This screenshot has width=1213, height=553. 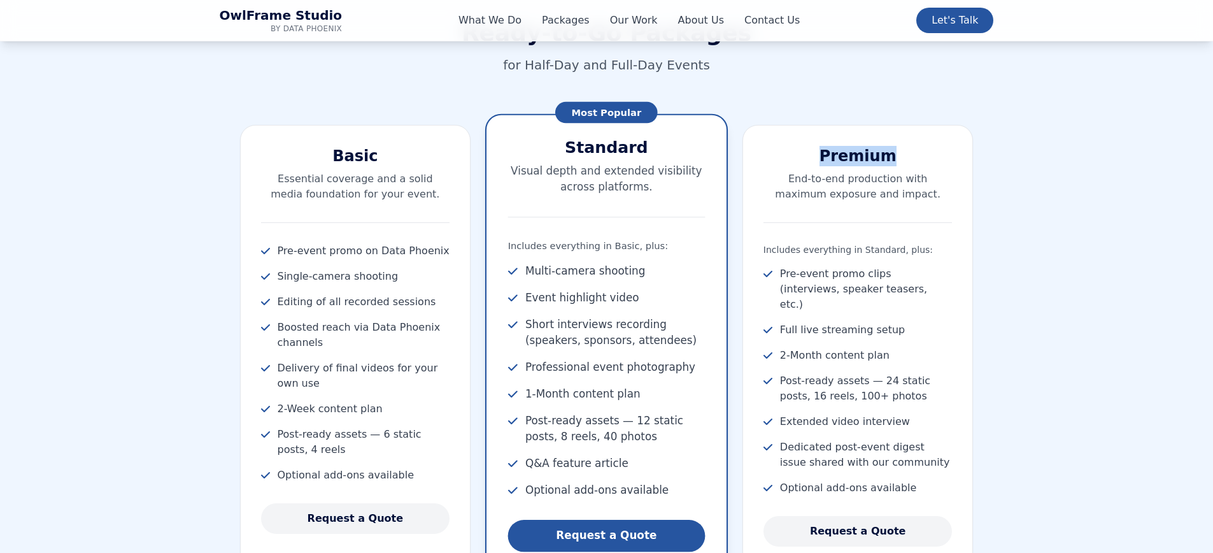 I want to click on span: 1-Month content plan, so click(x=583, y=394).